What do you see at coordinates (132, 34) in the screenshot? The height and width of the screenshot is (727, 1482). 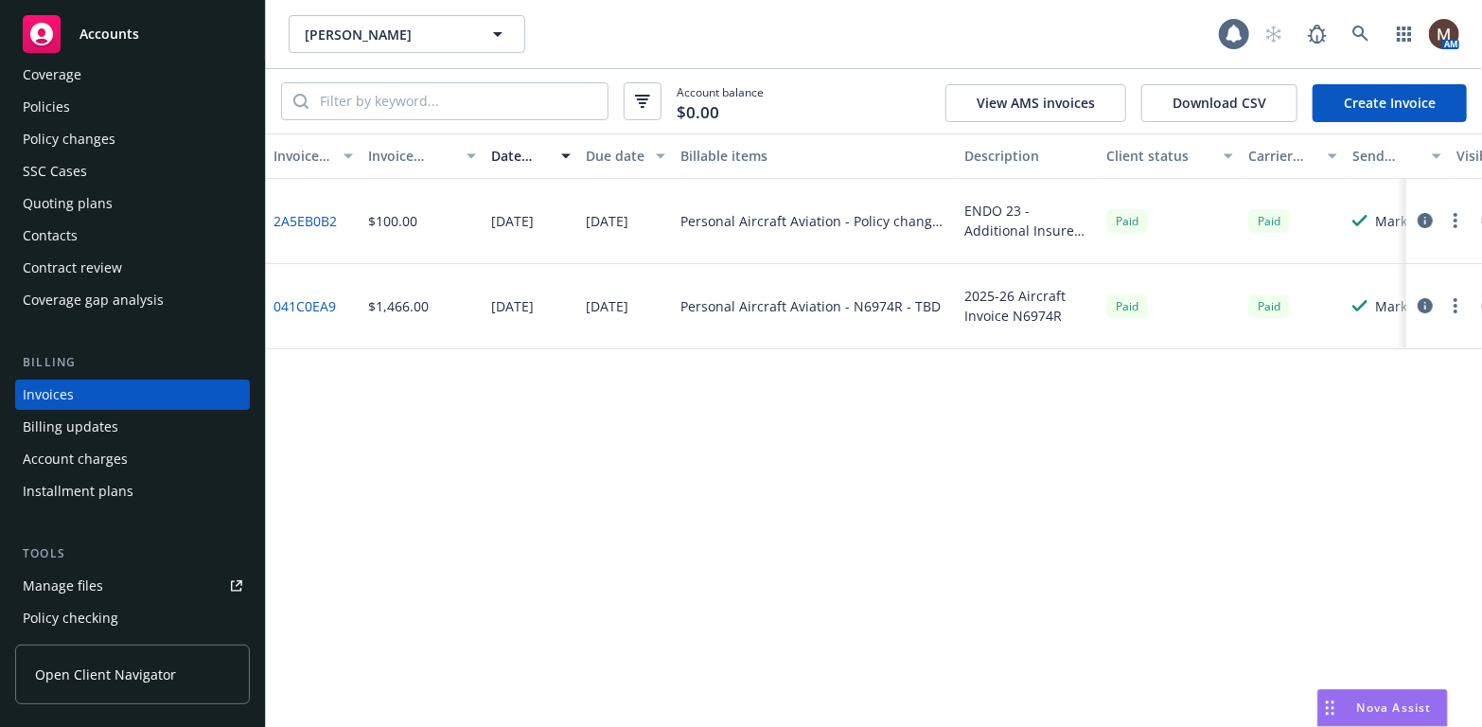 I see `a: Accounts` at bounding box center [132, 34].